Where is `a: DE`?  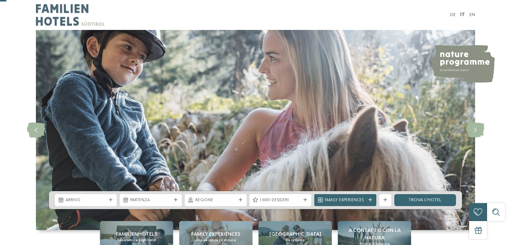
a: DE is located at coordinates (453, 15).